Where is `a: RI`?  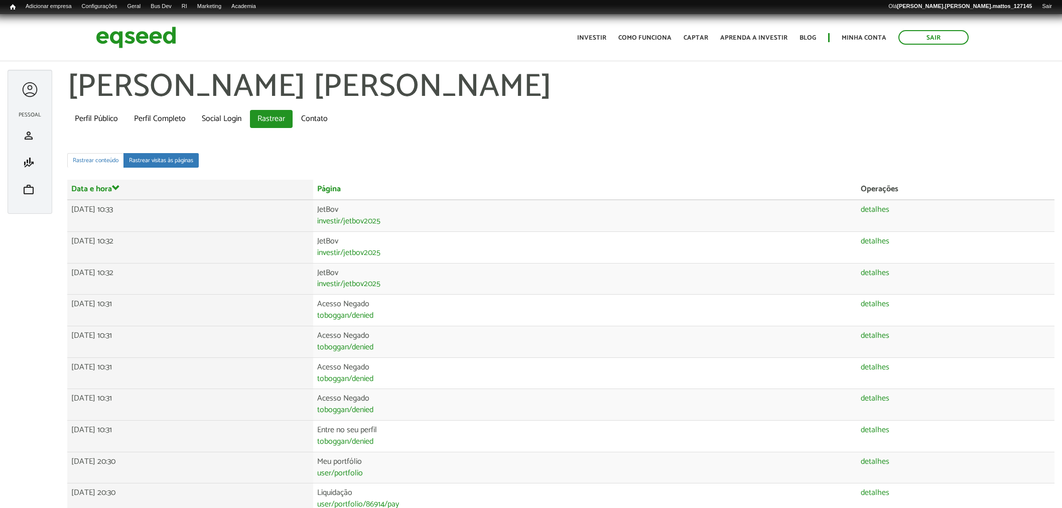
a: RI is located at coordinates (184, 7).